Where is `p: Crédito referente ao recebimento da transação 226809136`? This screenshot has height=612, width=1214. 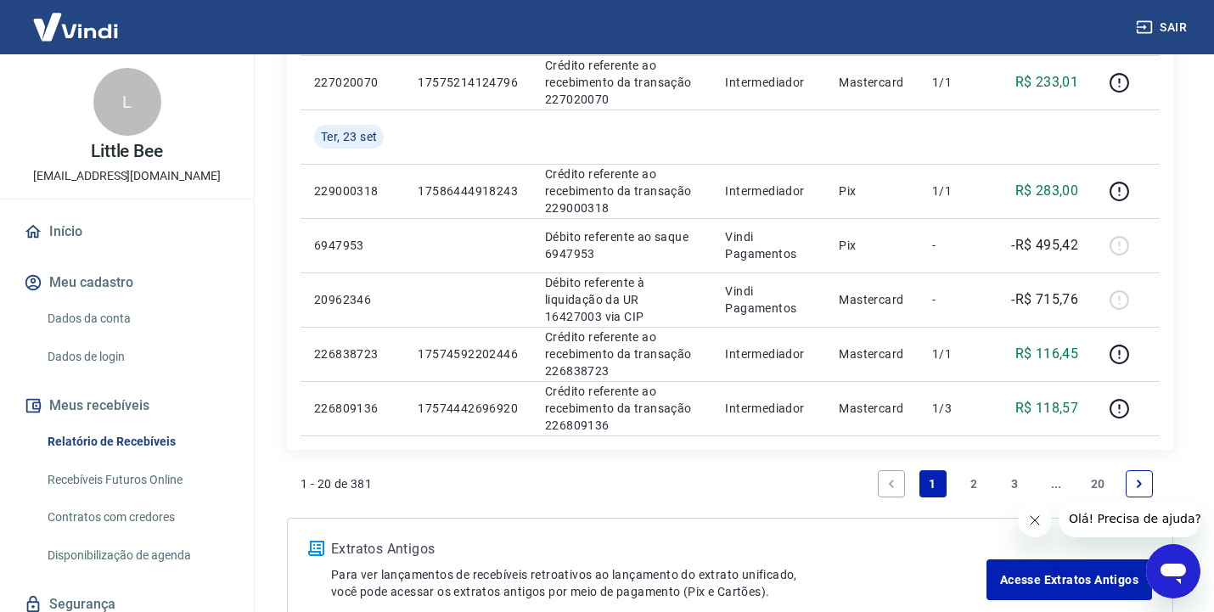
p: Crédito referente ao recebimento da transação 226809136 is located at coordinates (621, 408).